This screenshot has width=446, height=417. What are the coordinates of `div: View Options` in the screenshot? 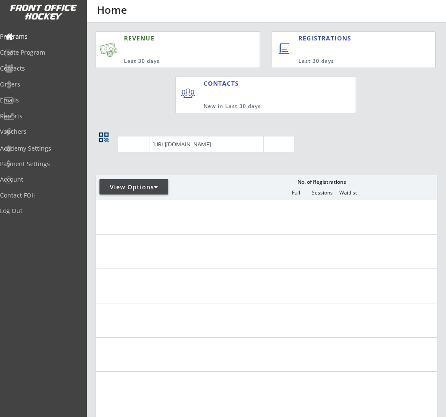 It's located at (134, 187).